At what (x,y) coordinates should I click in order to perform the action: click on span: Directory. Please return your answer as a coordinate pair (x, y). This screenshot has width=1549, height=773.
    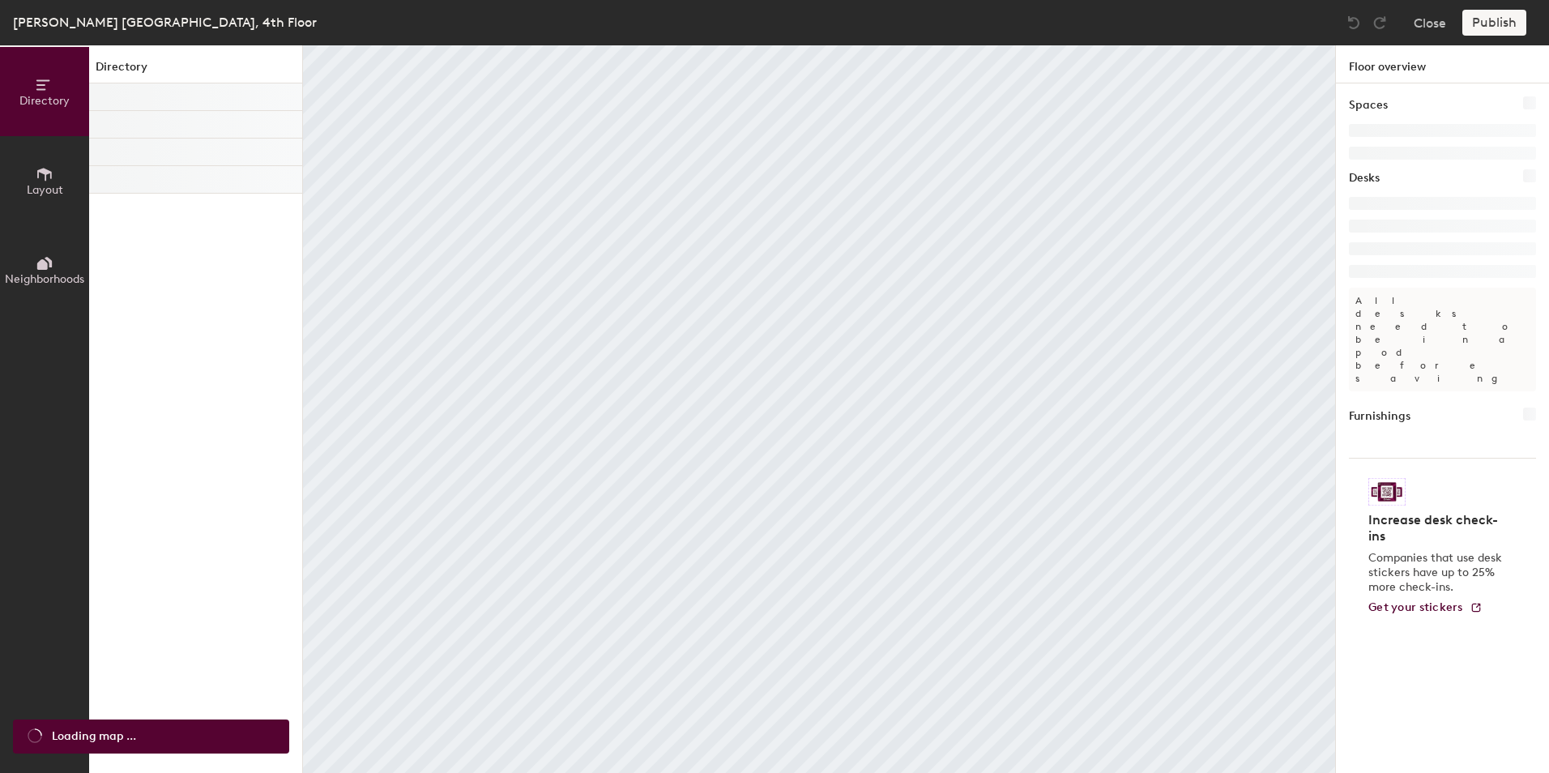
    Looking at the image, I should click on (45, 100).